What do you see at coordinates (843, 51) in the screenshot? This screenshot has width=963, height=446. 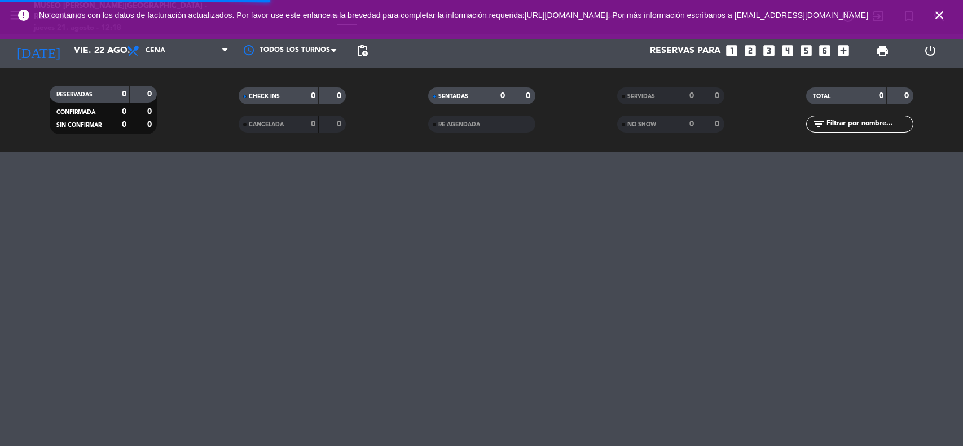 I see `i: add_box` at bounding box center [843, 51].